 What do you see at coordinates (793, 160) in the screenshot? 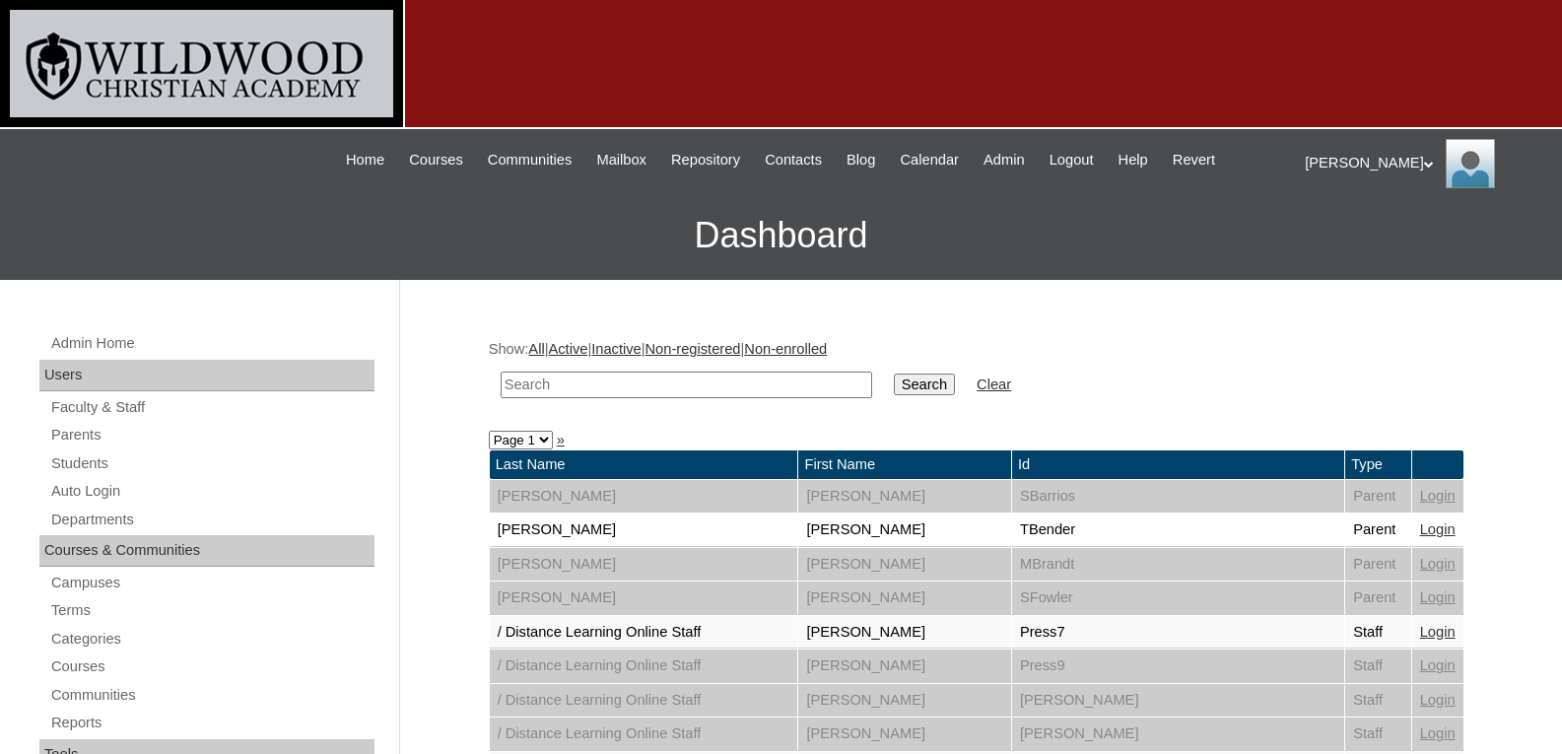
I see `a: Contacts` at bounding box center [793, 160].